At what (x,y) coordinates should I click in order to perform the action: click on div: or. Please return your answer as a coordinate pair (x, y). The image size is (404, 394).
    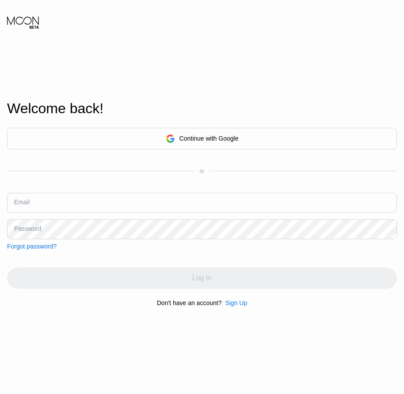
    Looking at the image, I should click on (202, 171).